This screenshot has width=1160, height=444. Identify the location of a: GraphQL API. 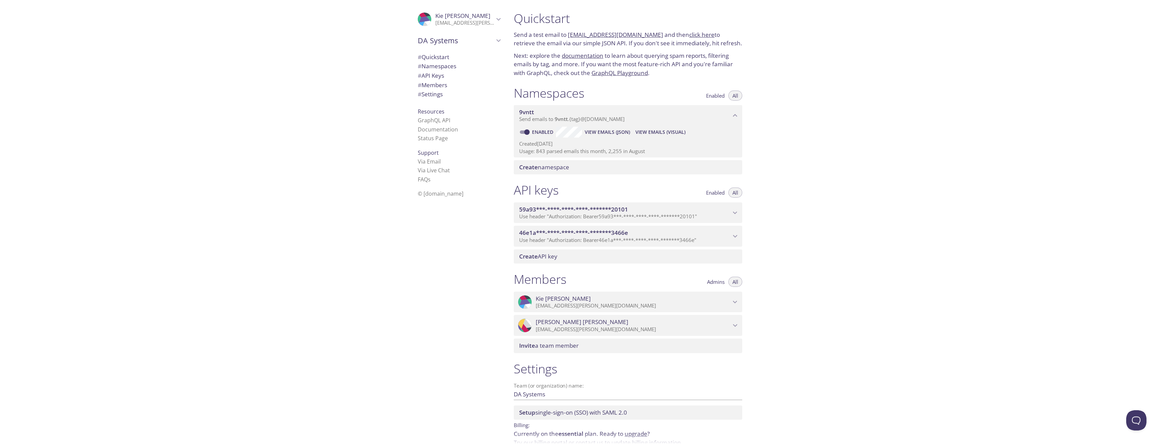
(434, 120).